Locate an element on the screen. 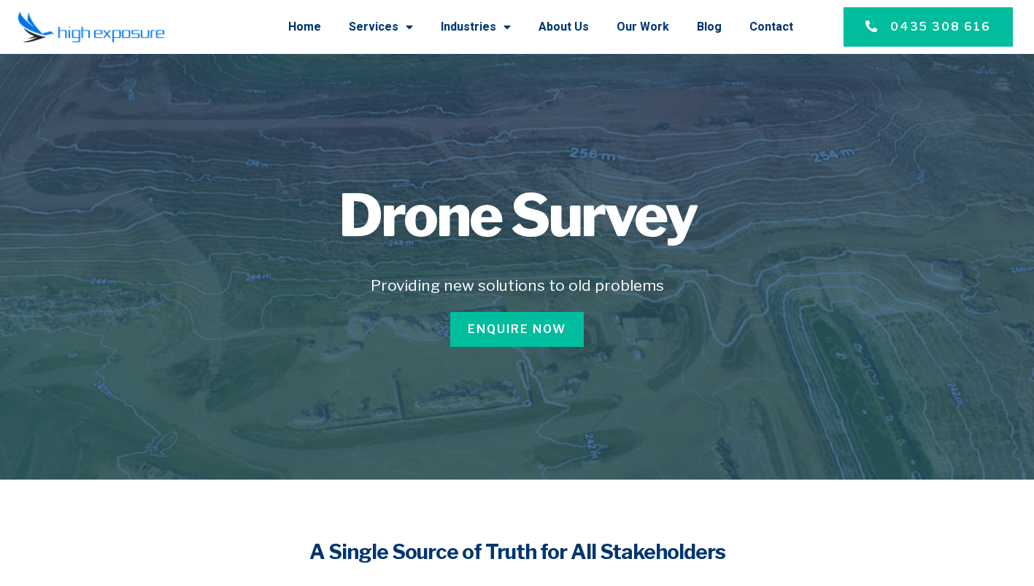  a: Services is located at coordinates (381, 27).